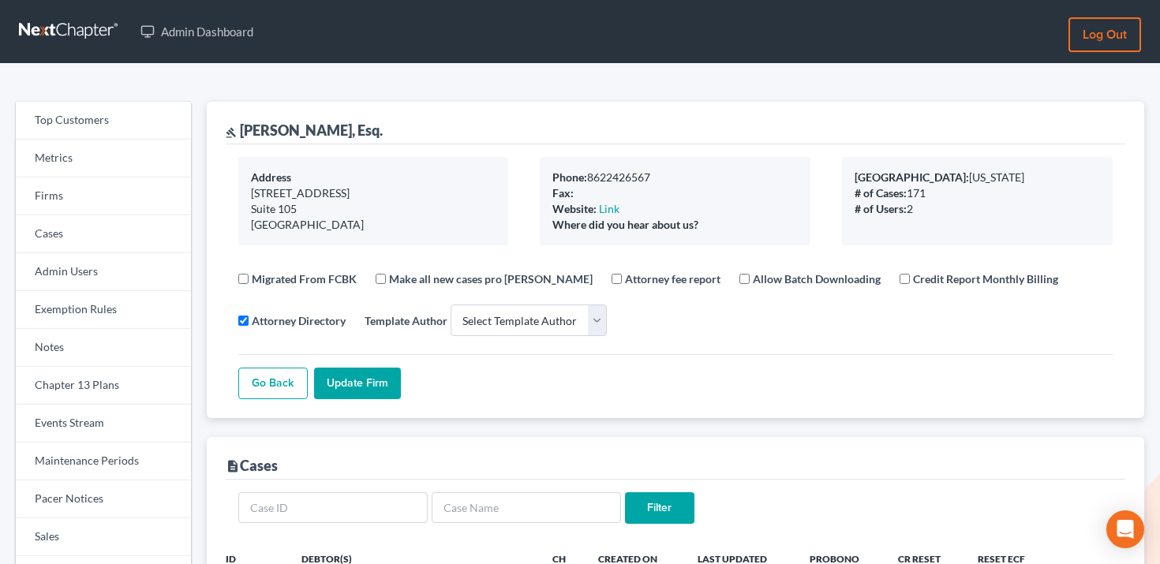 The width and height of the screenshot is (1160, 564). Describe the element at coordinates (103, 272) in the screenshot. I see `a: Admin Users` at that location.